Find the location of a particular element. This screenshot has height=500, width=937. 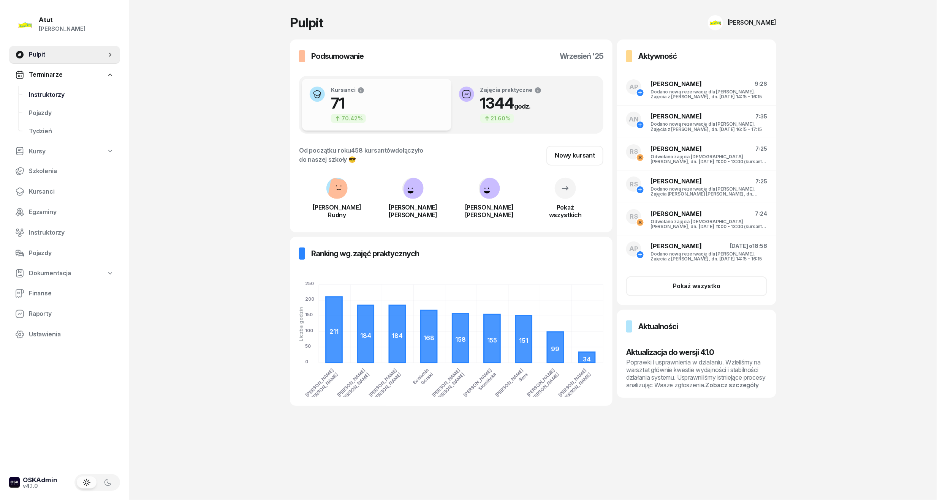

span: 18:58 is located at coordinates (760, 246).